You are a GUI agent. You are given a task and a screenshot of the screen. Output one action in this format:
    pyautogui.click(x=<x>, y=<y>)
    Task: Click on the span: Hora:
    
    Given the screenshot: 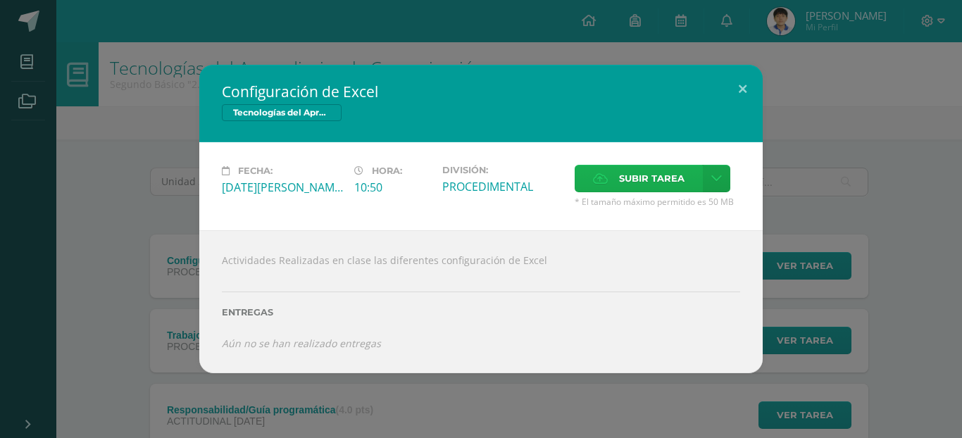 What is the action you would take?
    pyautogui.click(x=387, y=170)
    